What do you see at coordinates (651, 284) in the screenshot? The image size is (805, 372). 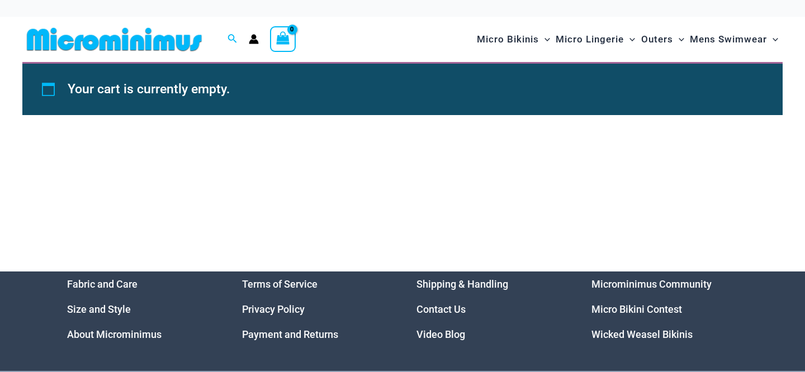 I see `a: Microminimus Community` at bounding box center [651, 284].